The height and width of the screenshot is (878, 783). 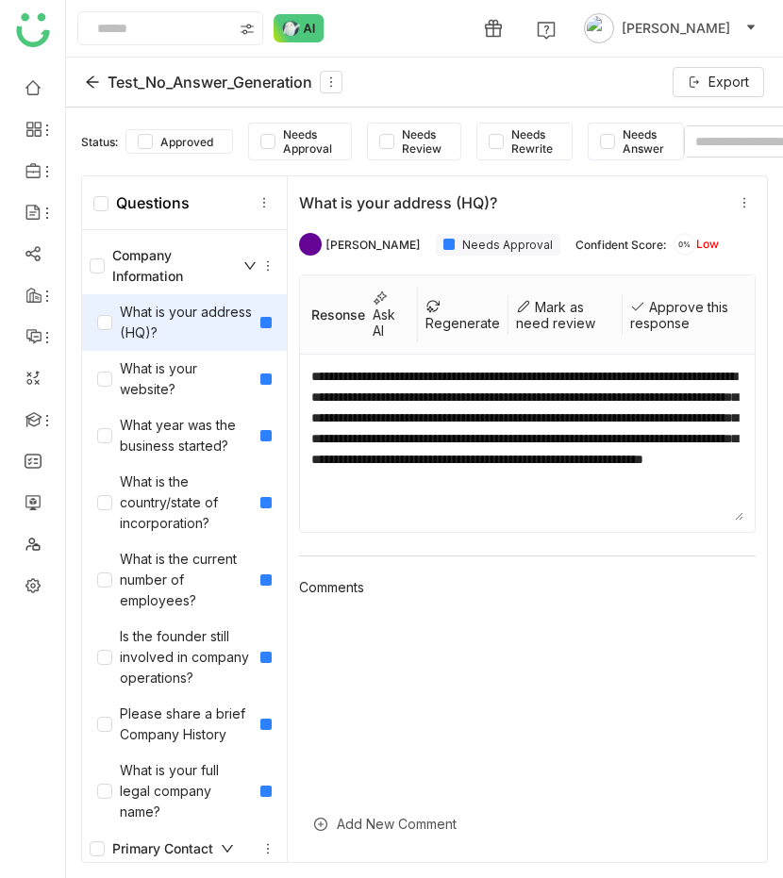 What do you see at coordinates (174, 580) in the screenshot?
I see `div: What is the current number of employees?` at bounding box center [174, 580].